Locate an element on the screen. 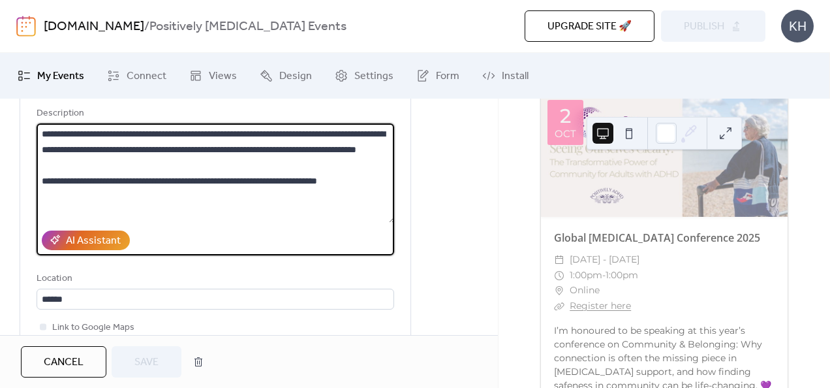 The height and width of the screenshot is (388, 830). button: Upgrade site 🚀 is located at coordinates (589, 26).